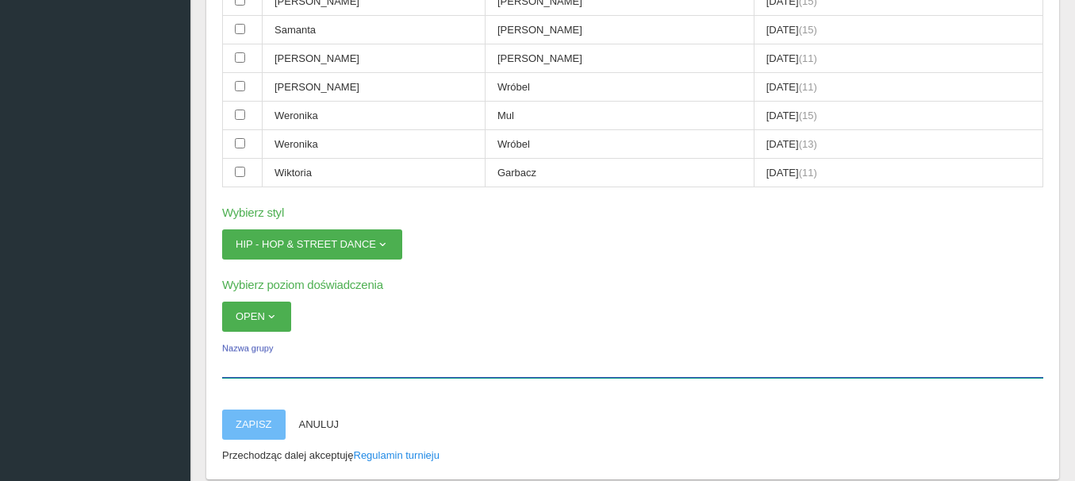 Image resolution: width=1075 pixels, height=481 pixels. I want to click on td: Garbacz, so click(619, 173).